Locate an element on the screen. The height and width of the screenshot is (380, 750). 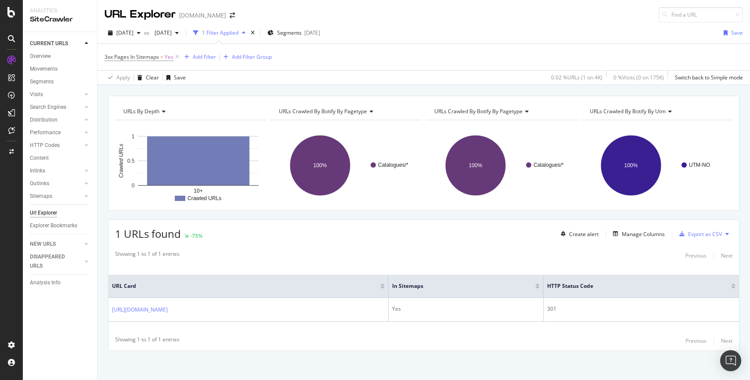
span: Segments is located at coordinates (289, 32).